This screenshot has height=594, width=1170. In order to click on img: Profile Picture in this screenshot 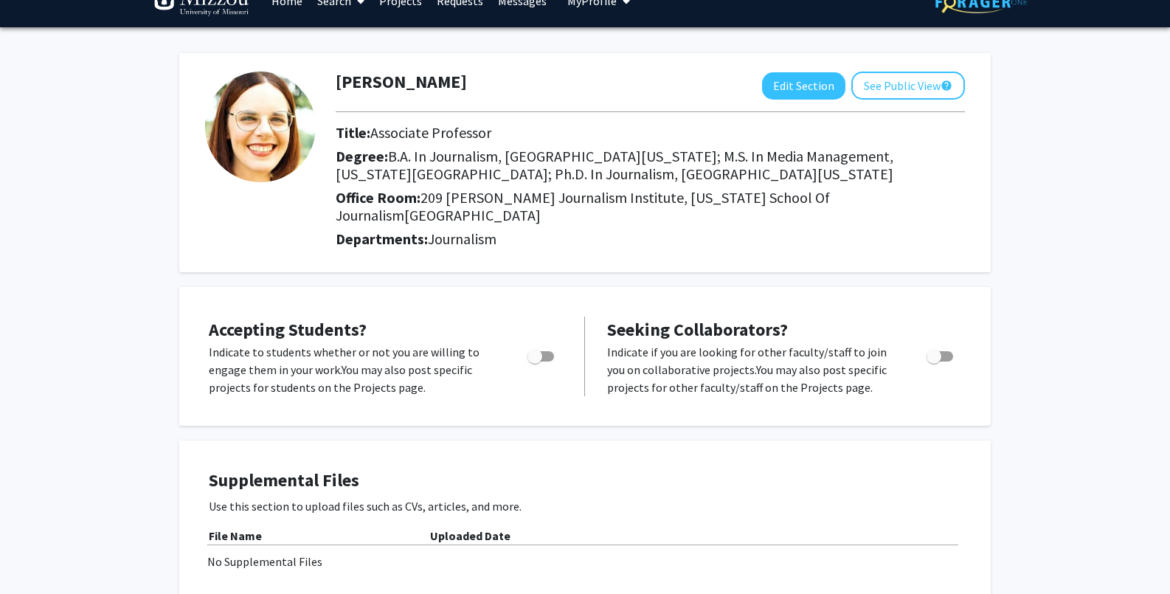, I will do `click(260, 127)`.